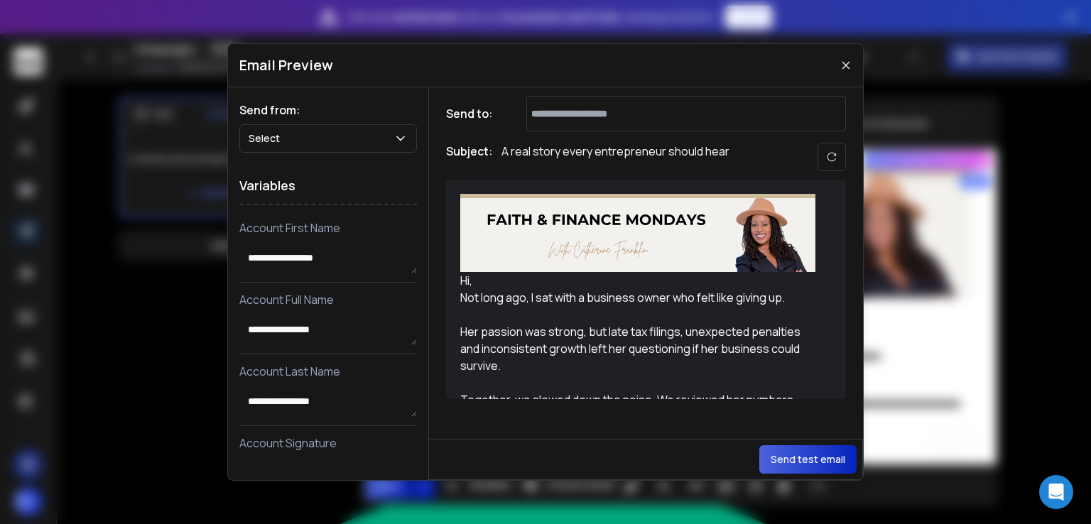 This screenshot has height=524, width=1091. What do you see at coordinates (1057, 492) in the screenshot?
I see `div: Open Intercom Messenger` at bounding box center [1057, 492].